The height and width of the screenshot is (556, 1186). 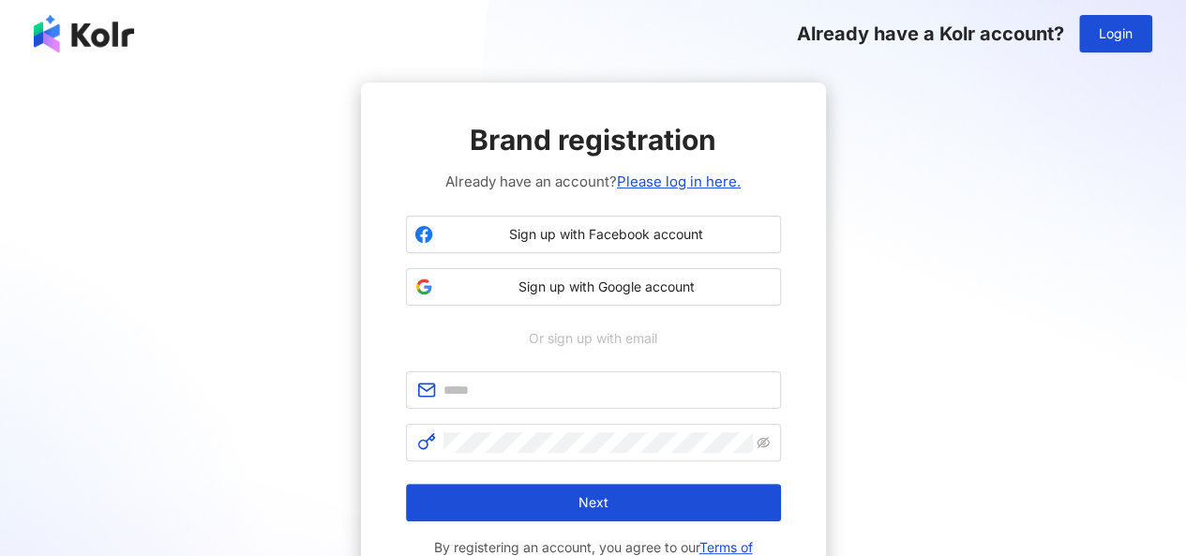 What do you see at coordinates (594, 503) in the screenshot?
I see `button: Next` at bounding box center [594, 503].